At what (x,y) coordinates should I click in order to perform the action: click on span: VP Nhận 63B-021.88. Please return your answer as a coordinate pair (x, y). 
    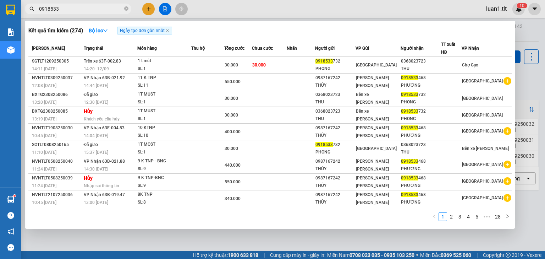
    Looking at the image, I should click on (104, 161).